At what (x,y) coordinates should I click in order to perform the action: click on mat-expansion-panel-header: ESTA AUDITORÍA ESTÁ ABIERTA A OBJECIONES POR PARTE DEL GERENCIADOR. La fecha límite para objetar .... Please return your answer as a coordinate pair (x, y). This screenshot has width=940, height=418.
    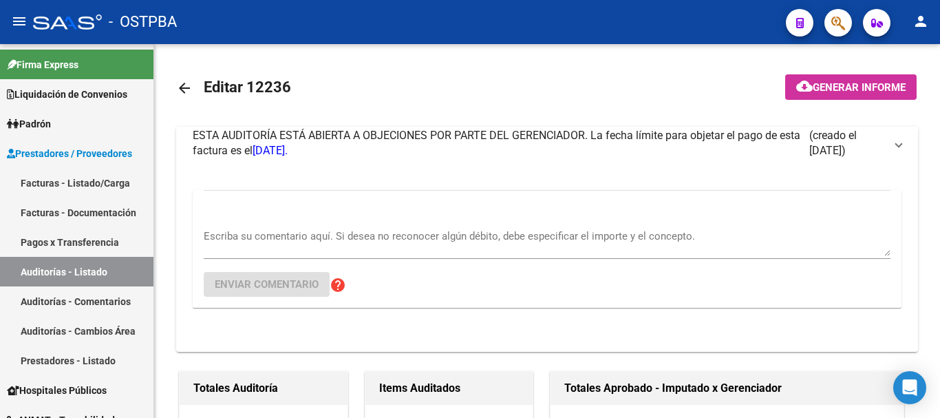
    Looking at the image, I should click on (547, 143).